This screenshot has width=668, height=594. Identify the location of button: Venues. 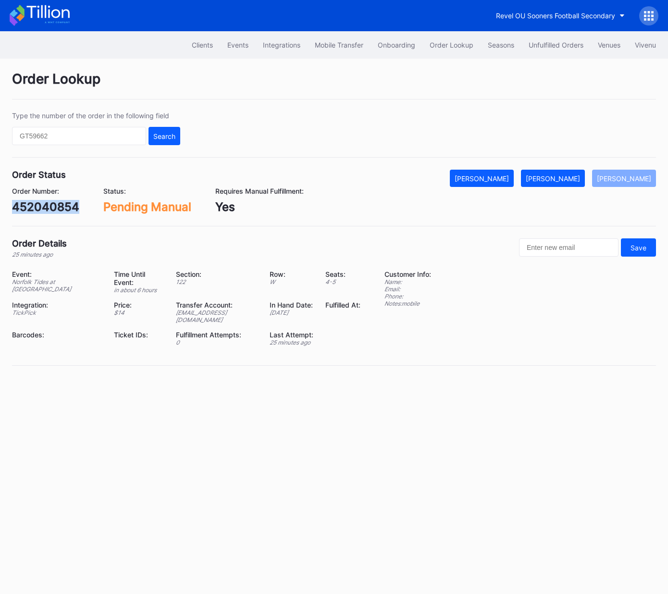
(609, 45).